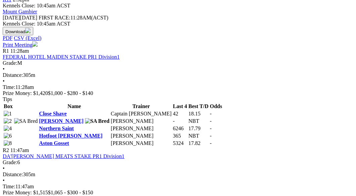  What do you see at coordinates (54, 143) in the screenshot?
I see `a: Aston Gosset` at bounding box center [54, 143].